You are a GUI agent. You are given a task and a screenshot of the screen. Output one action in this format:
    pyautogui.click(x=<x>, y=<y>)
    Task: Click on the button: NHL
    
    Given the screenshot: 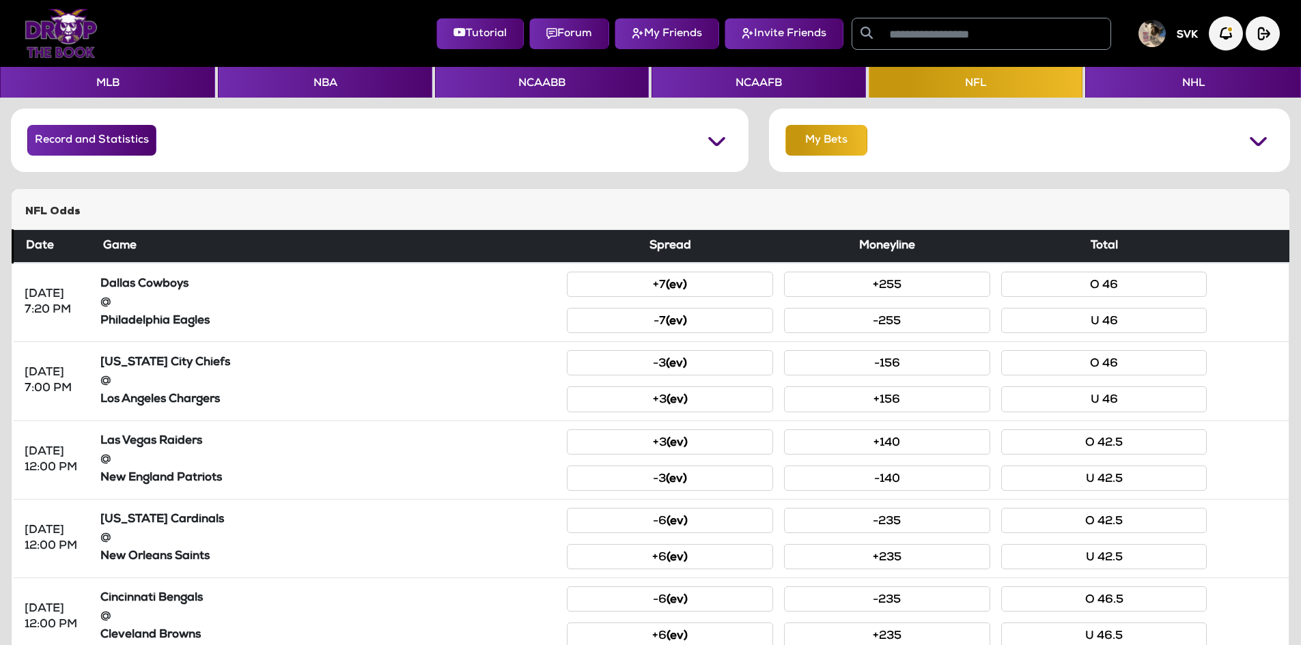 What is the action you would take?
    pyautogui.click(x=1193, y=82)
    